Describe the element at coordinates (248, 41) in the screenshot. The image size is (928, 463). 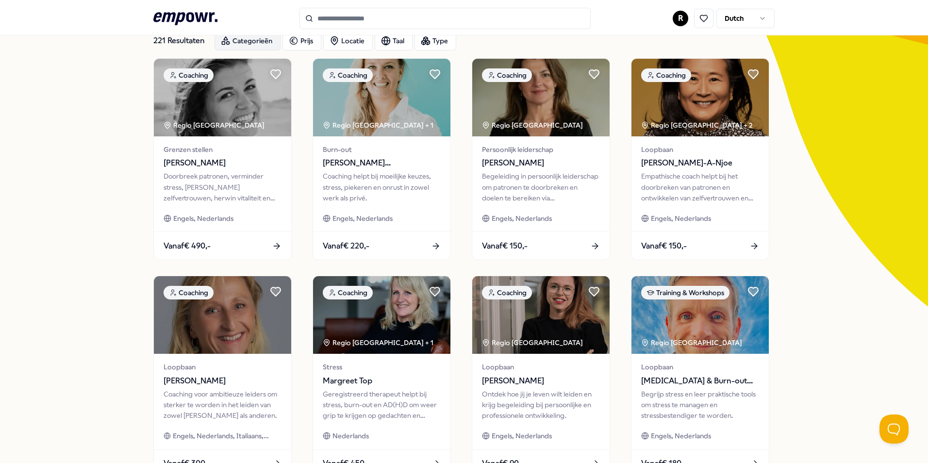
I see `button: Categorieën` at that location.